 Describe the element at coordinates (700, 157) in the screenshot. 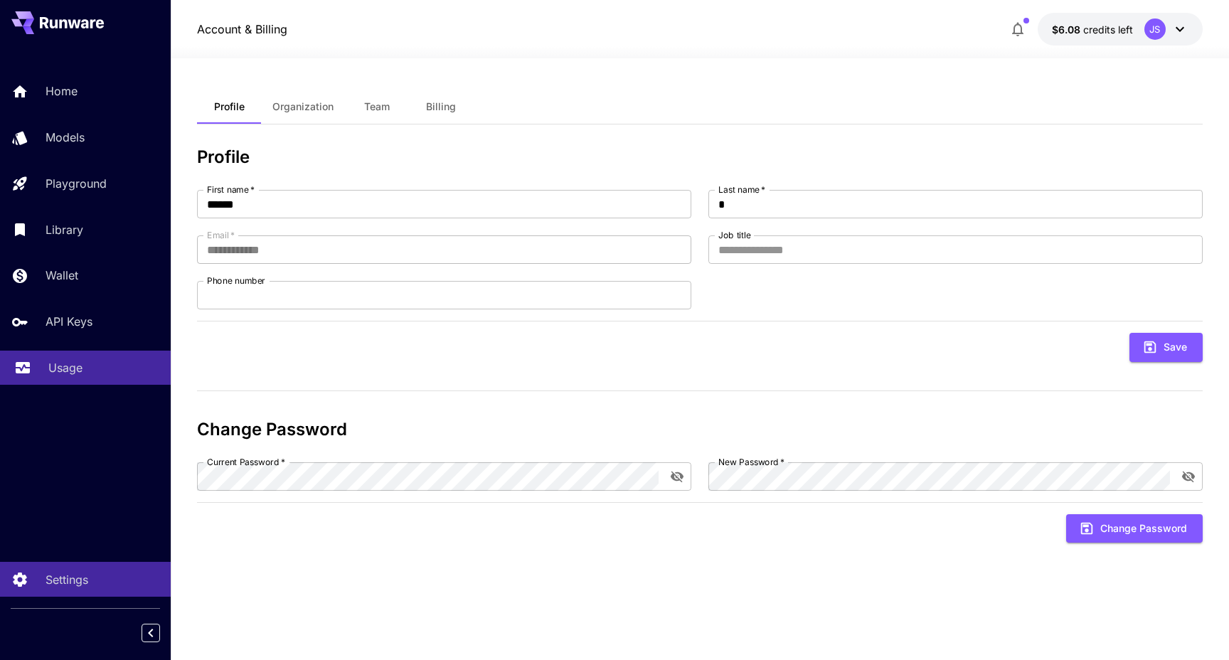

I see `h3: Profile` at that location.